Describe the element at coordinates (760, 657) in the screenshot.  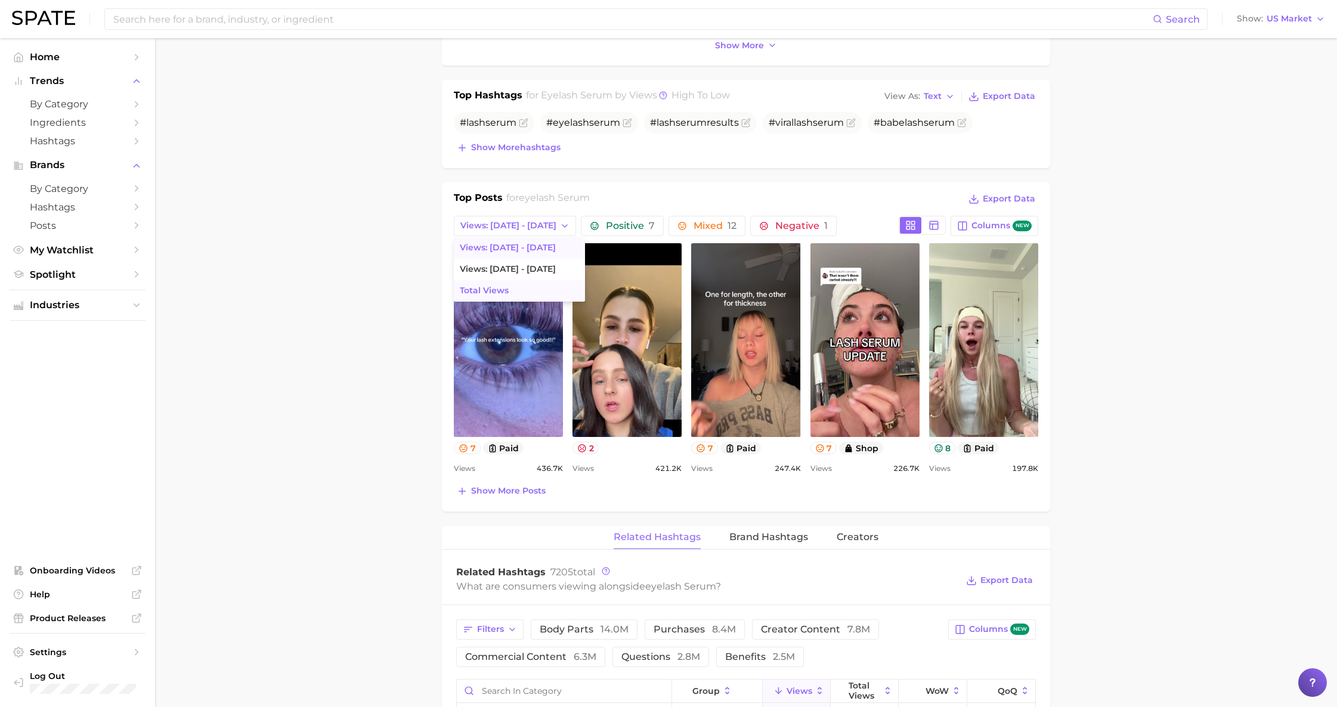
I see `span: benefits` at that location.